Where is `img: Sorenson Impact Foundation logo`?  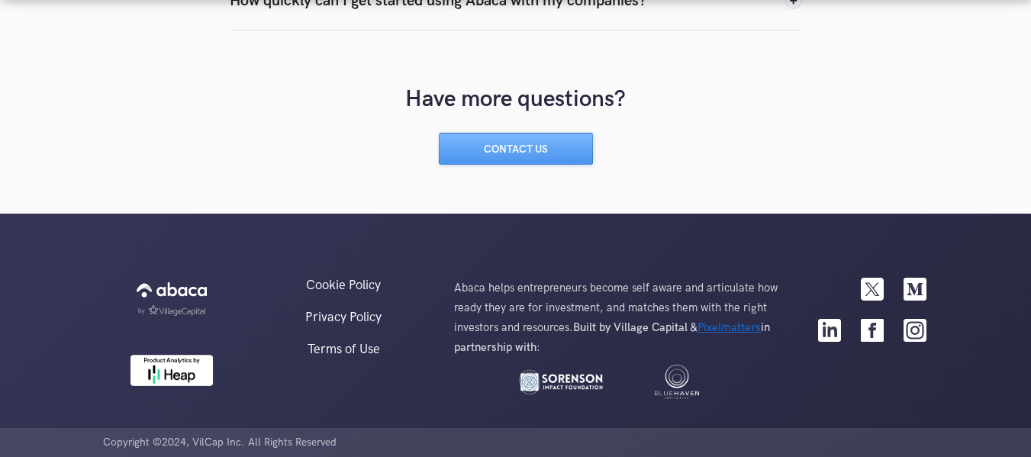 img: Sorenson Impact Foundation logo is located at coordinates (561, 382).